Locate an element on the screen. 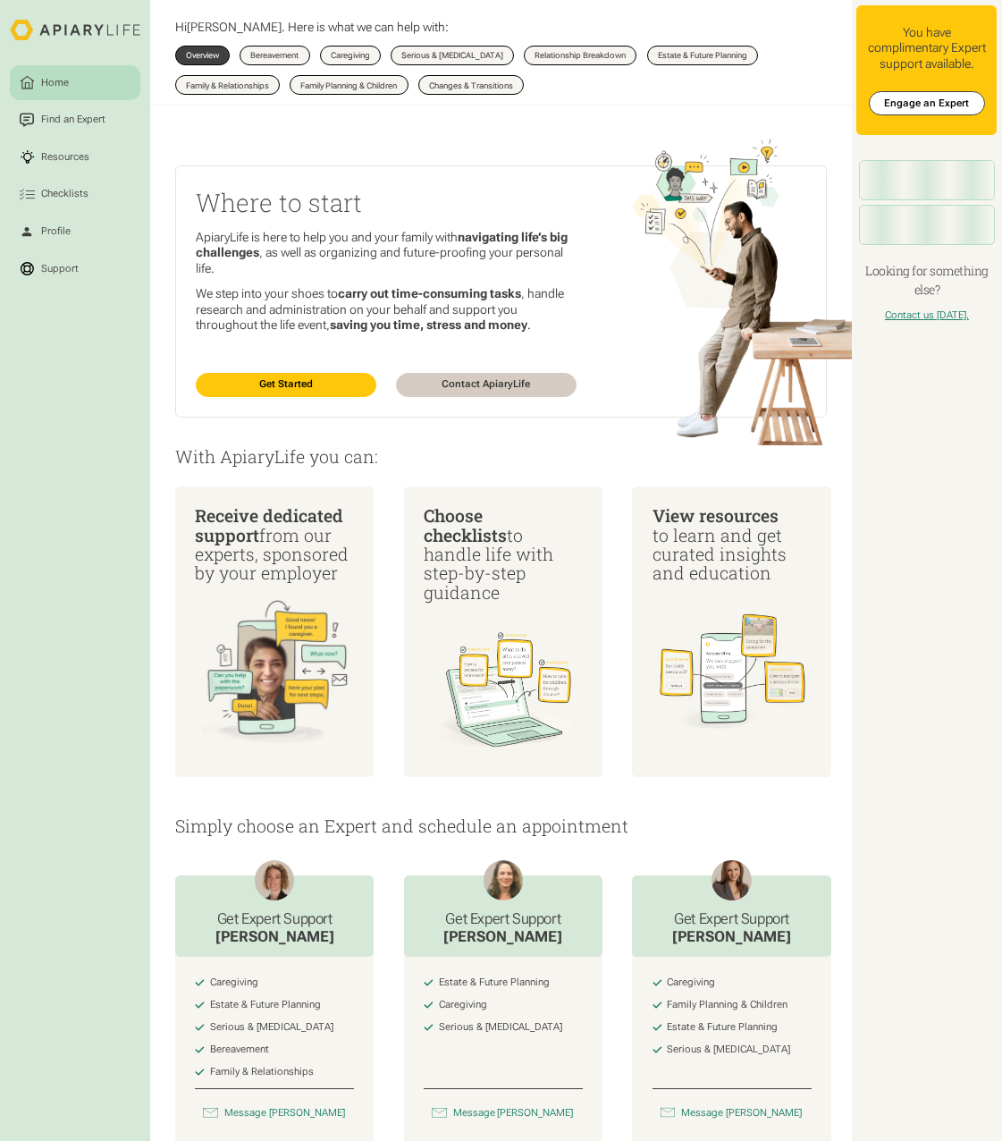 The width and height of the screenshot is (1002, 1141). strong: saving you time, stress and money is located at coordinates (428, 324).